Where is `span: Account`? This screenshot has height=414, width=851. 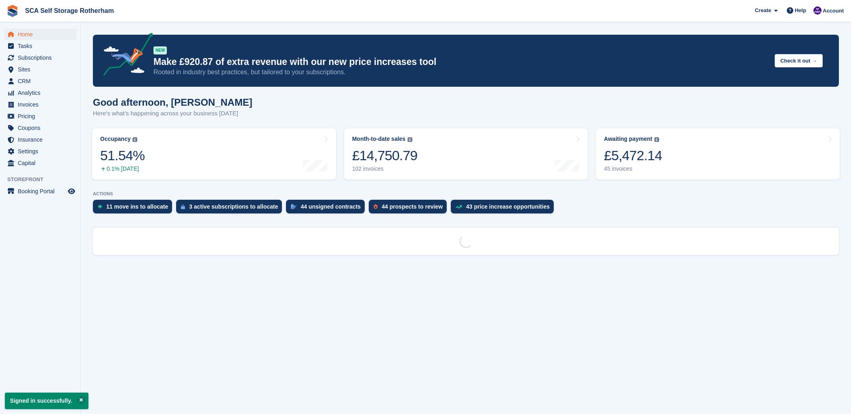
span: Account is located at coordinates (833, 11).